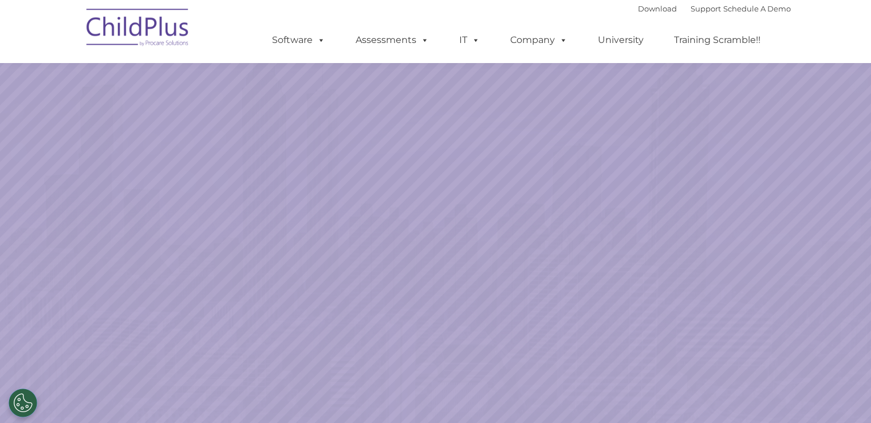  I want to click on a: Download, so click(657, 9).